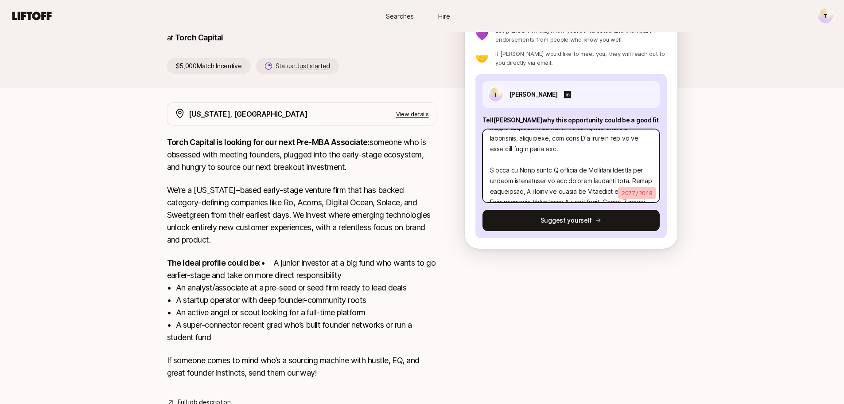 Image resolution: width=844 pixels, height=404 pixels. What do you see at coordinates (825, 16) in the screenshot?
I see `button: T` at bounding box center [825, 16].